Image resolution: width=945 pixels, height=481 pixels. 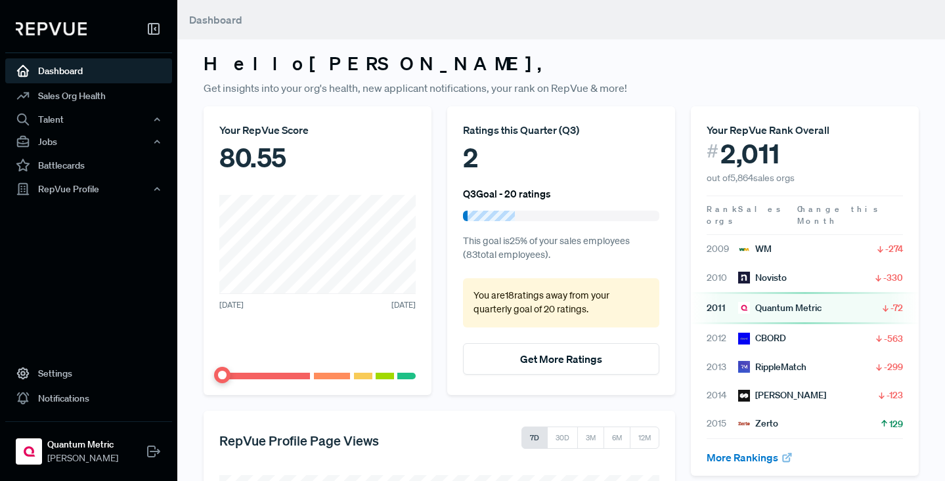 What do you see at coordinates (722, 395) in the screenshot?
I see `span: 2014` at bounding box center [722, 395].